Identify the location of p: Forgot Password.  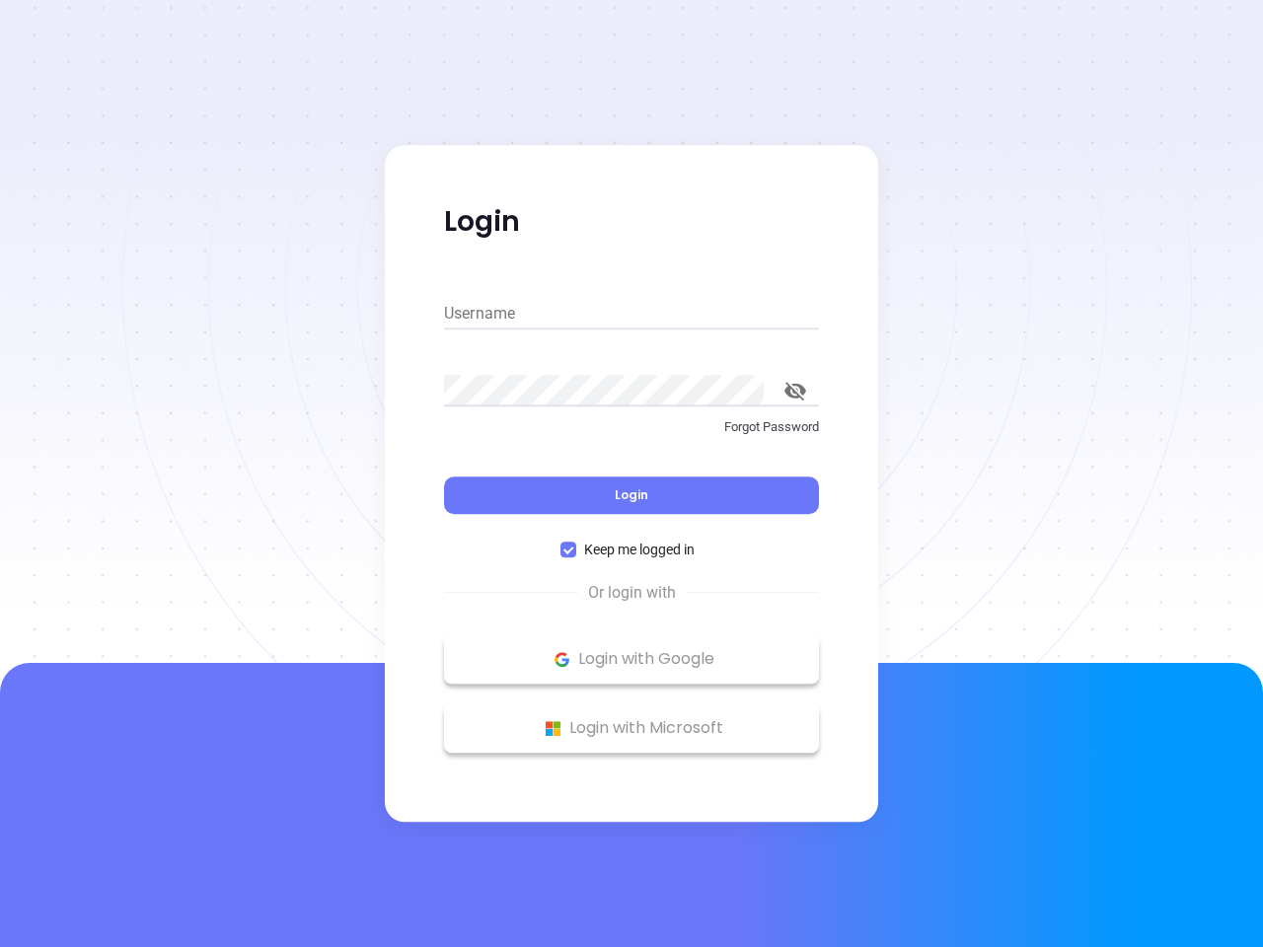
(631, 427).